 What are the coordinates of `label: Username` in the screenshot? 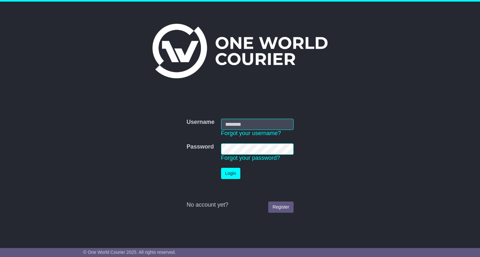 It's located at (200, 122).